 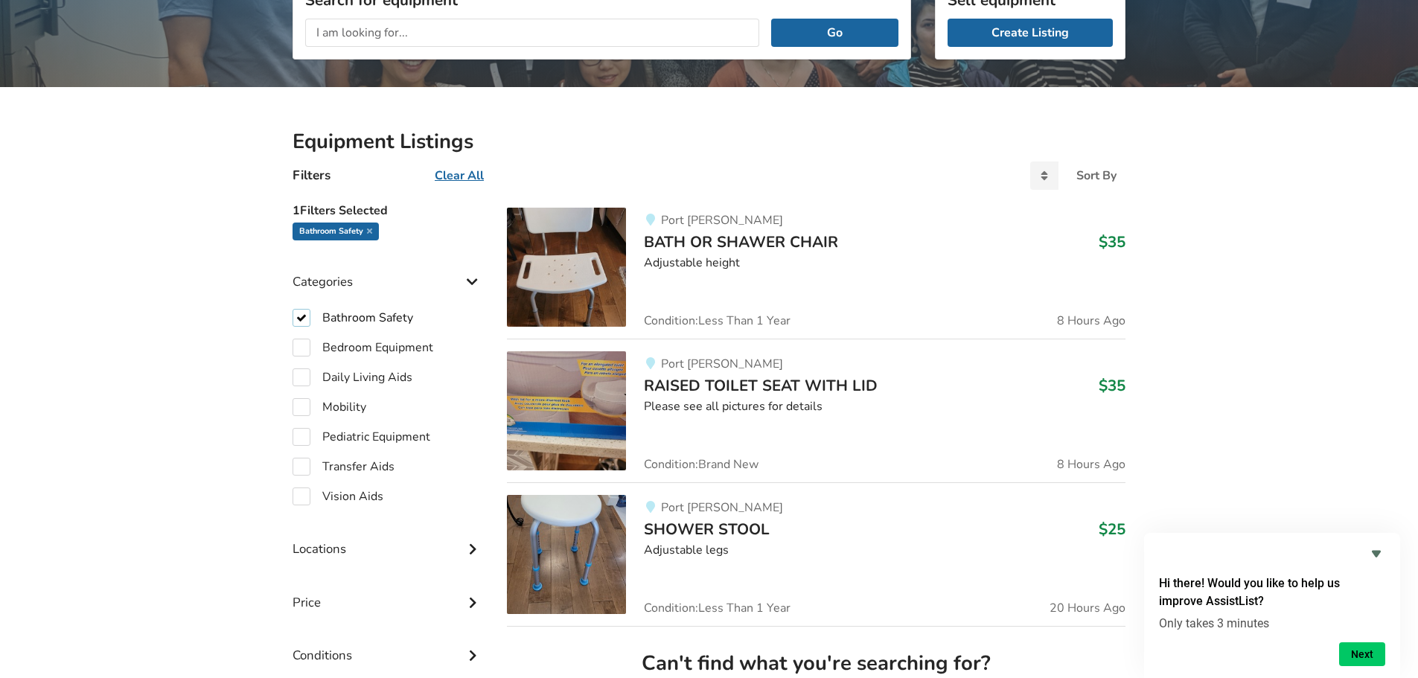 I want to click on div: Please see all pictures for details, so click(x=884, y=406).